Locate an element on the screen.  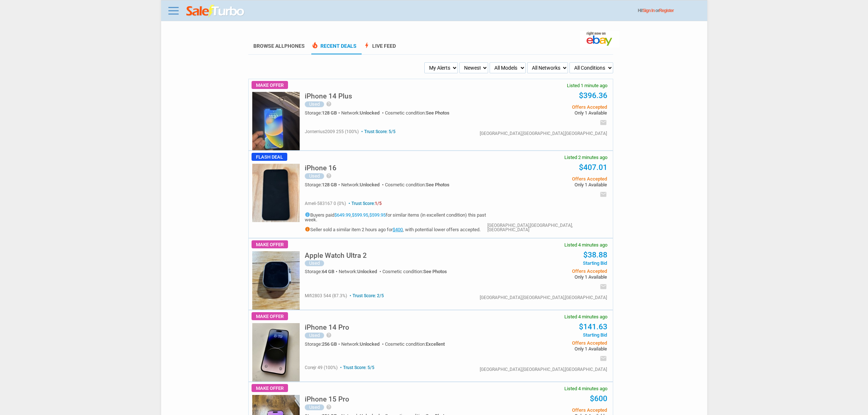
a: $396.36 is located at coordinates (593, 96).